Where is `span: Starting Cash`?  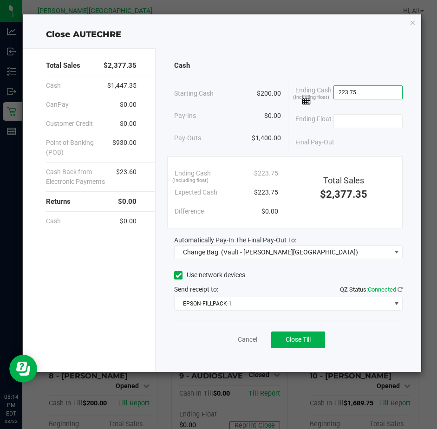 span: Starting Cash is located at coordinates (194, 93).